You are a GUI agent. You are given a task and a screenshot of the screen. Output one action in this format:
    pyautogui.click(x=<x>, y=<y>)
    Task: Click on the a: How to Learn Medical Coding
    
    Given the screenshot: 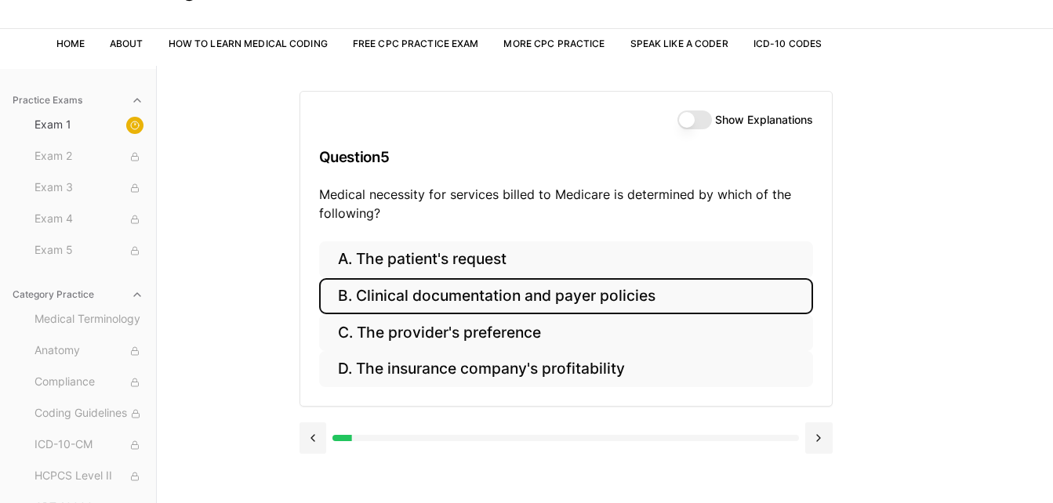 What is the action you would take?
    pyautogui.click(x=248, y=43)
    